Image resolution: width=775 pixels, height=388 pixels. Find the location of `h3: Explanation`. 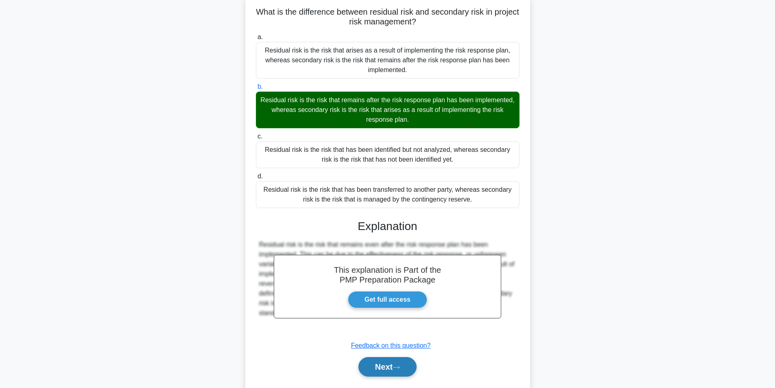

h3: Explanation is located at coordinates (388, 226).